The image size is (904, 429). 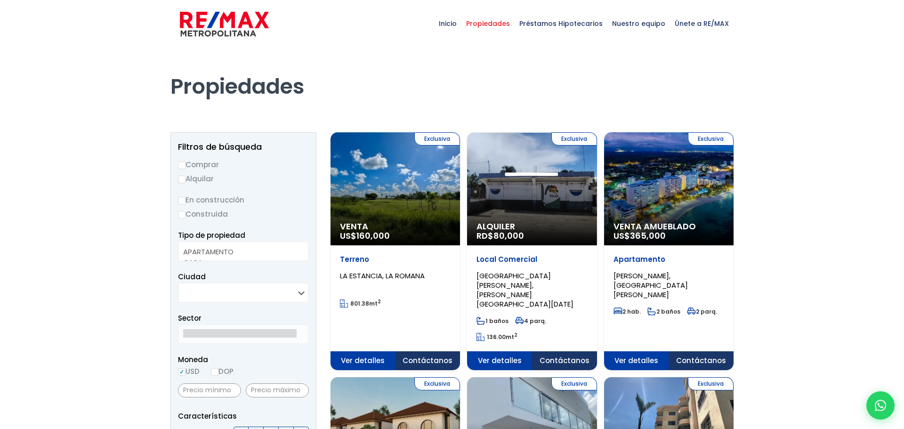 I want to click on a: Exclusiva Venta US$160,000 Terreno LA ESTANCIA, LA ROMANA 801.38mt2 Ver detalles Contáctanos, so click(x=395, y=251).